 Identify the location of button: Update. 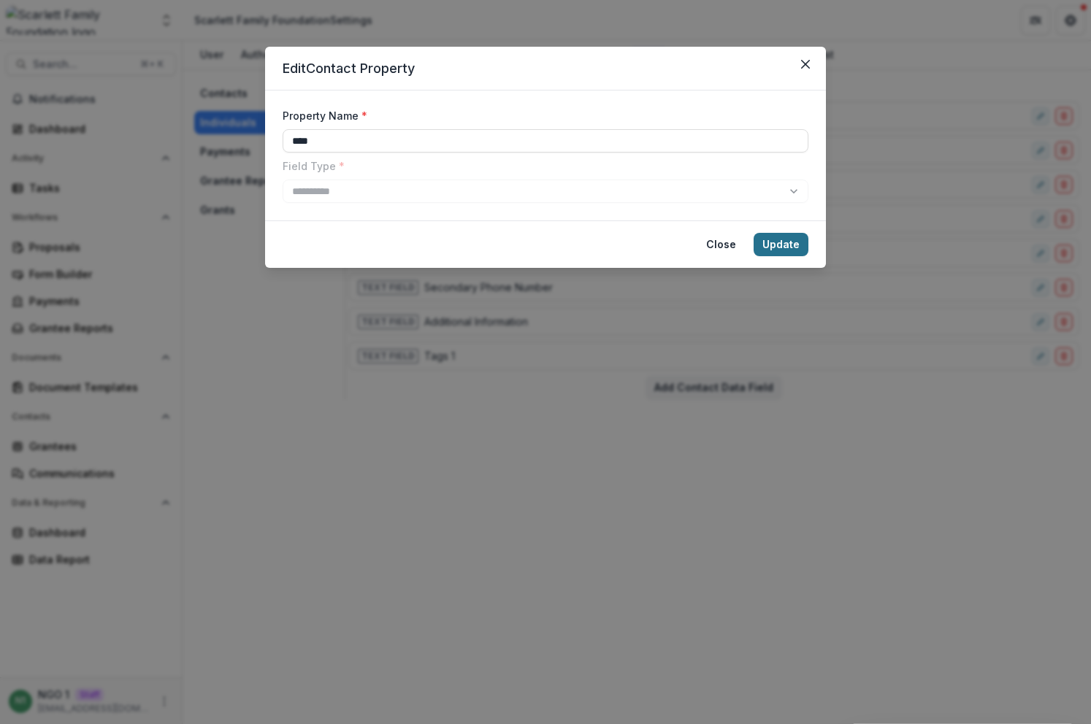
(780, 245).